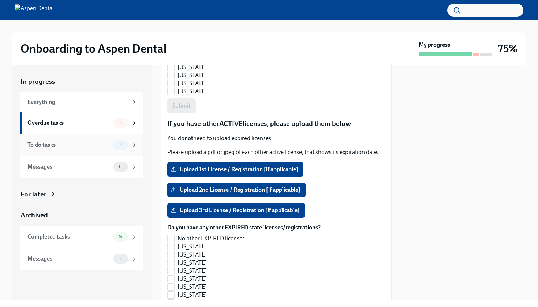 Image resolution: width=538 pixels, height=307 pixels. What do you see at coordinates (231, 123) in the screenshot?
I see `strong: ACTIVE` at bounding box center [231, 123].